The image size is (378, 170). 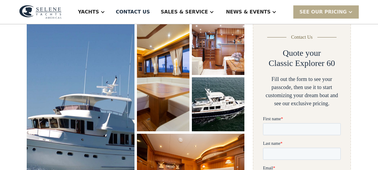 I want to click on div: Sales & Service, so click(x=184, y=12).